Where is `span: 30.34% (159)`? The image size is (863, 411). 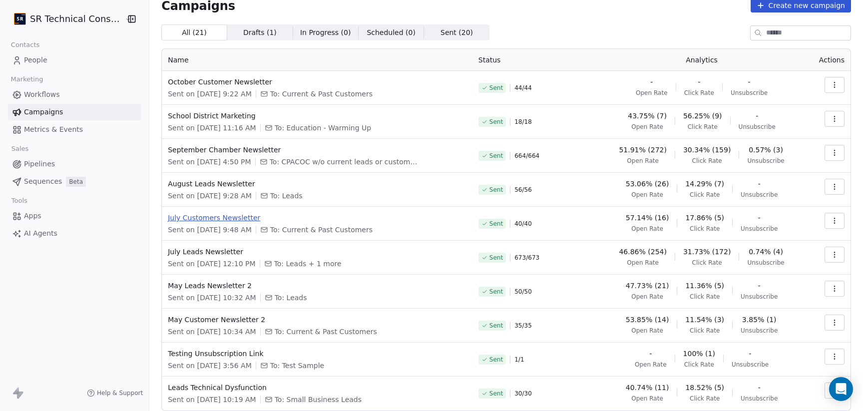
span: 30.34% (159) is located at coordinates (707, 150).